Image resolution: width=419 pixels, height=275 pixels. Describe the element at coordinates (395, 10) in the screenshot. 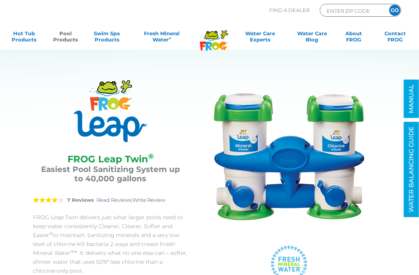

I see `input: GO` at that location.